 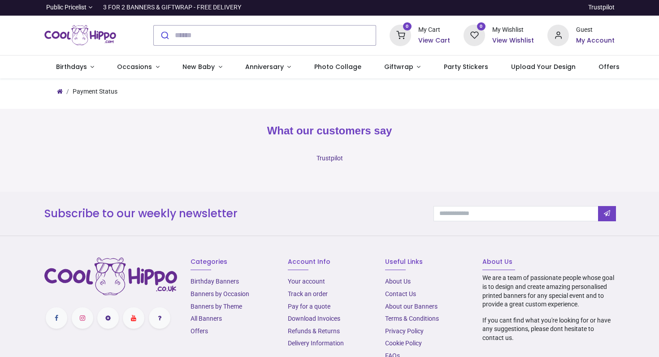 What do you see at coordinates (548, 291) in the screenshot?
I see `p: We are a team of passionate people whose goal is to design and create amazing personalised printe...` at bounding box center [548, 291].